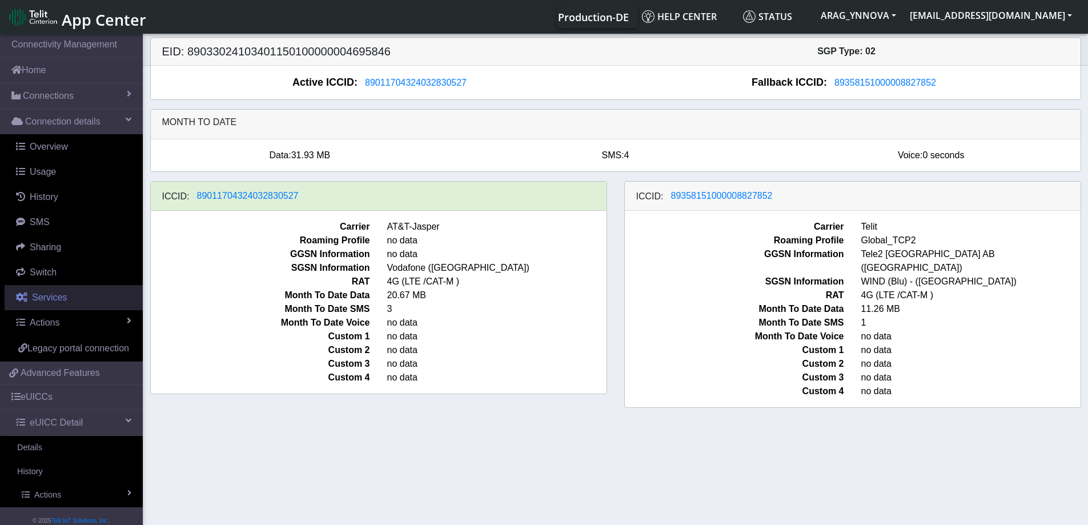 The height and width of the screenshot is (525, 1088). What do you see at coordinates (74, 172) in the screenshot?
I see `a: Usage` at bounding box center [74, 172].